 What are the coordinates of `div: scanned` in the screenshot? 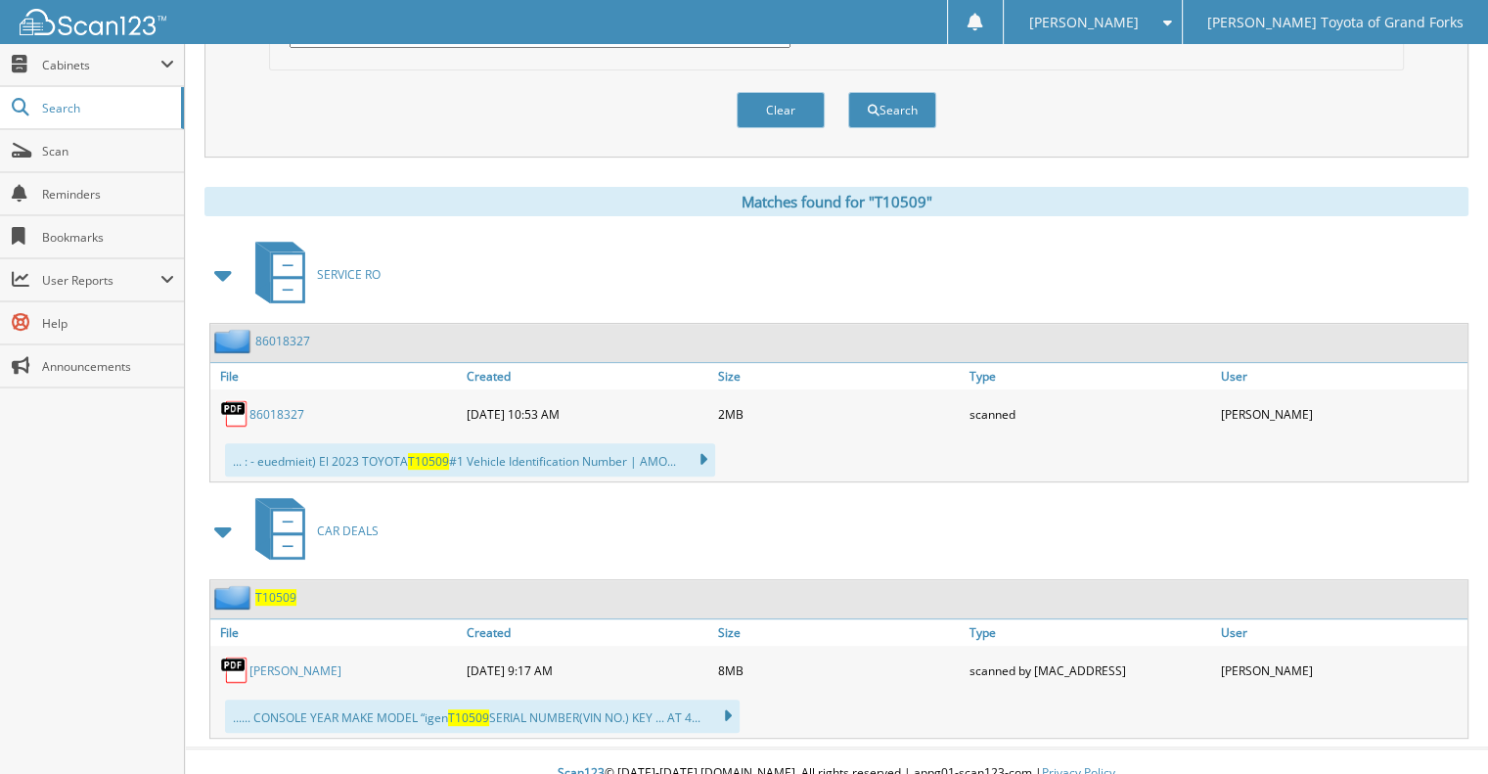 It's located at (1090, 414).